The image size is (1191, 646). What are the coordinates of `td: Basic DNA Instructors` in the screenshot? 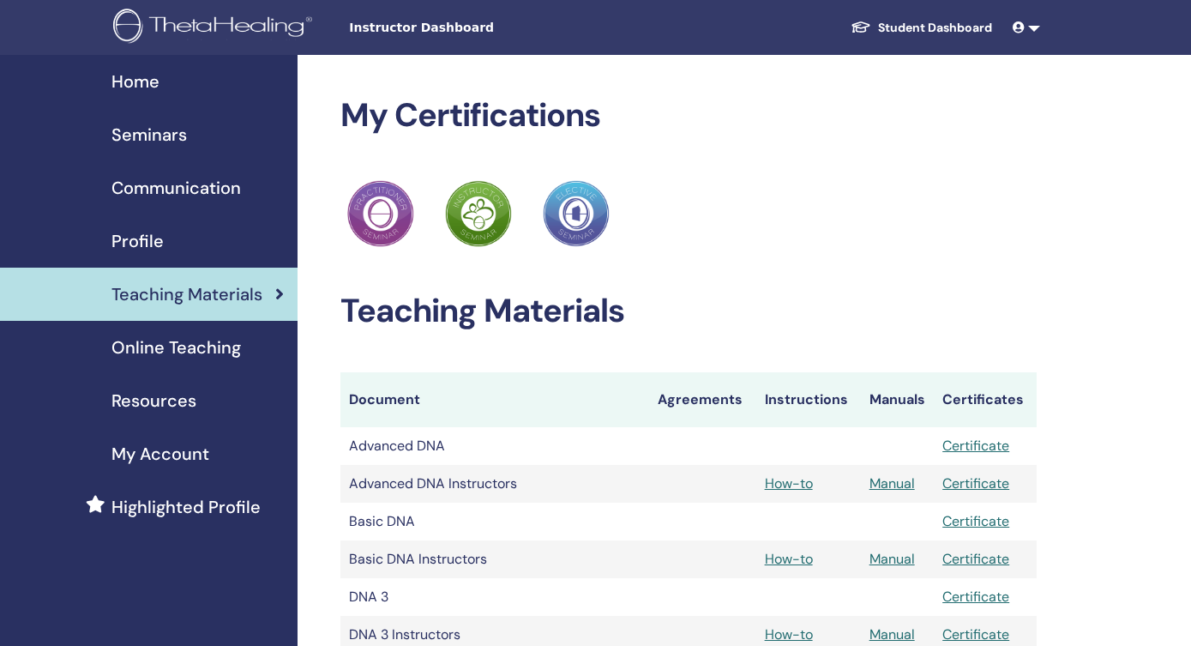 It's located at (495, 559).